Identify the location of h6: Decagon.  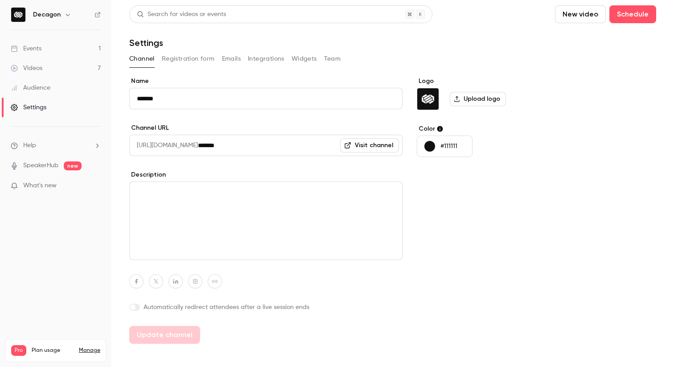
(47, 15).